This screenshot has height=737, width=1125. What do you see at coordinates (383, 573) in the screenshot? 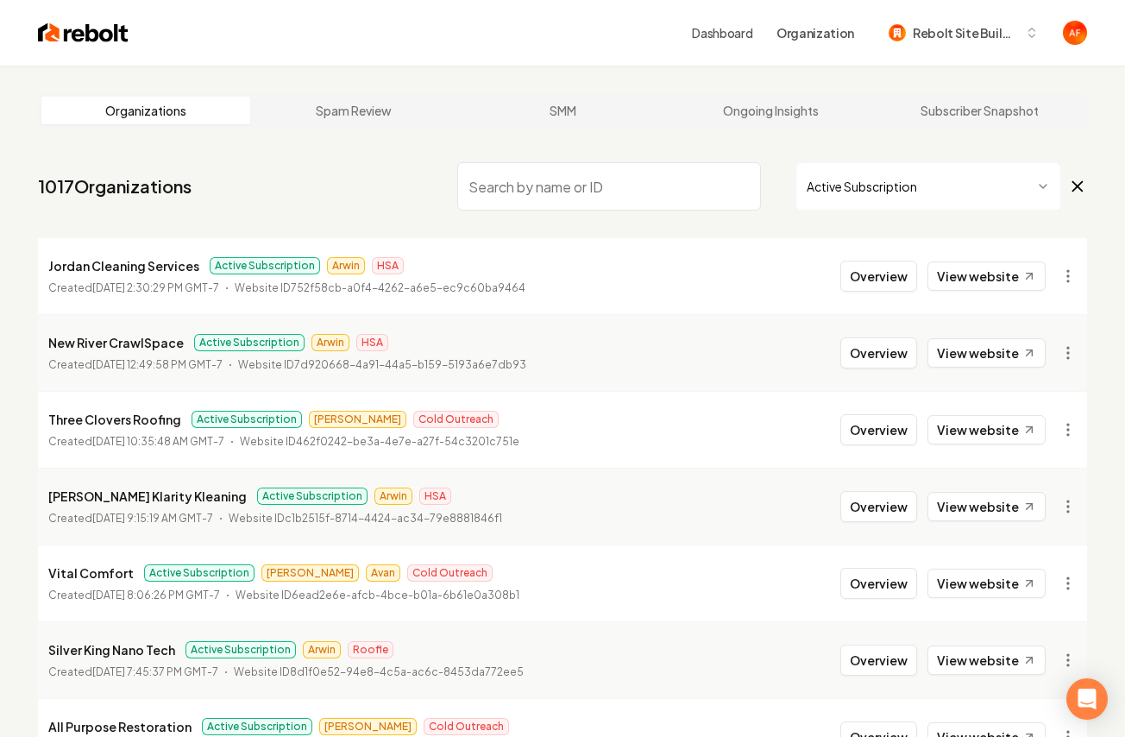
I see `span: Avan` at bounding box center [383, 573].